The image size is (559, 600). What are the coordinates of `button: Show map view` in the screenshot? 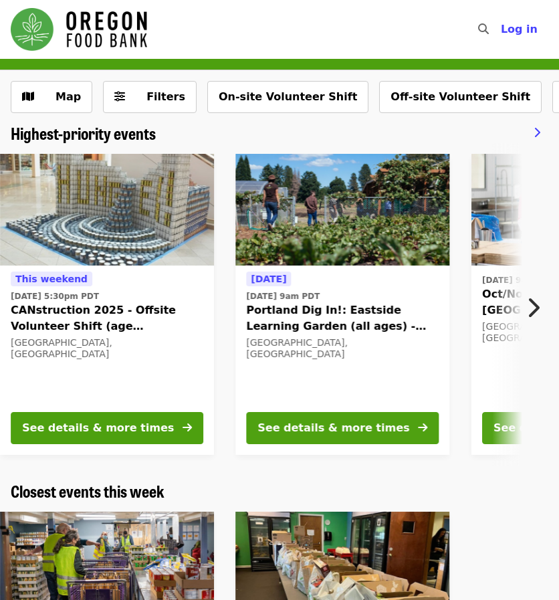 It's located at (52, 97).